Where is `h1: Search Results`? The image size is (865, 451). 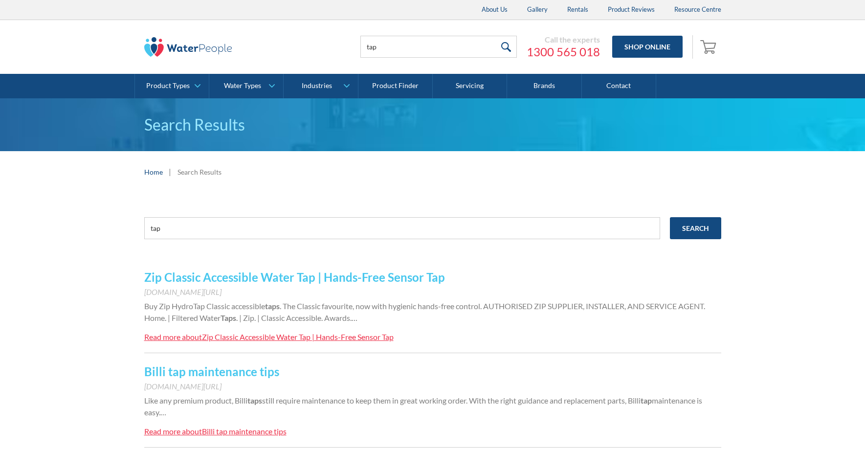 h1: Search Results is located at coordinates (433, 125).